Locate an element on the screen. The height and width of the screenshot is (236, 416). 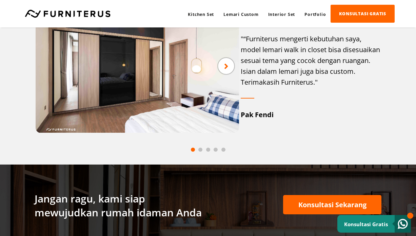
a: Konsultasi Sekarang is located at coordinates (332, 205).